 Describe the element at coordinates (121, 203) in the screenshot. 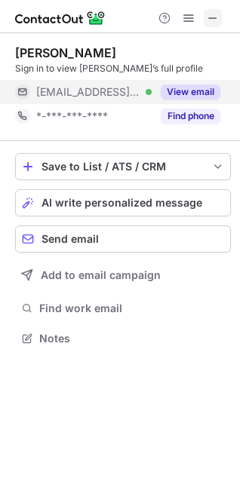

I see `span: AI write personalized message` at that location.